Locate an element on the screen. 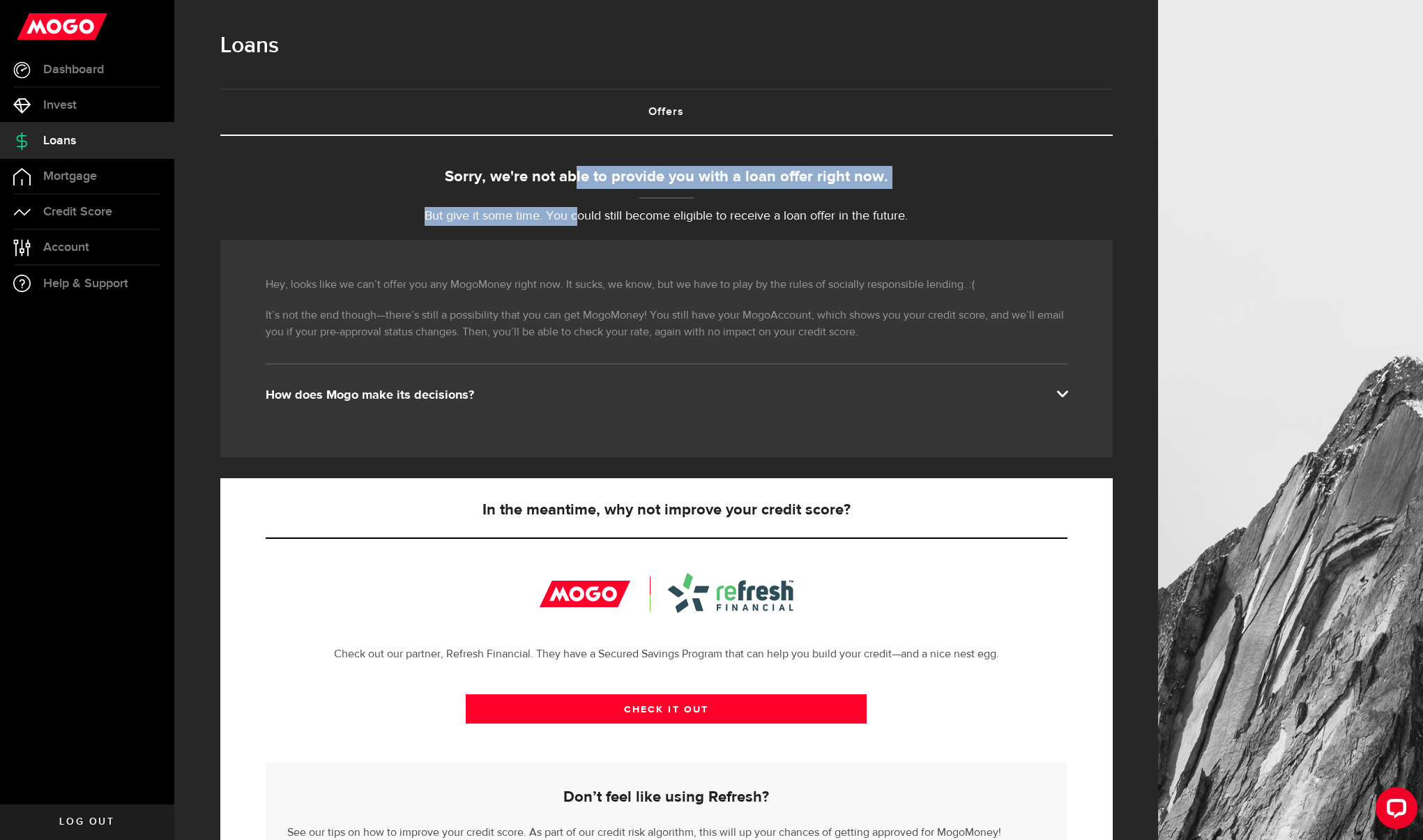  p: Check out our partner, Refresh Financial. They have a Secured Savings Program that can help you b... is located at coordinates (667, 655).